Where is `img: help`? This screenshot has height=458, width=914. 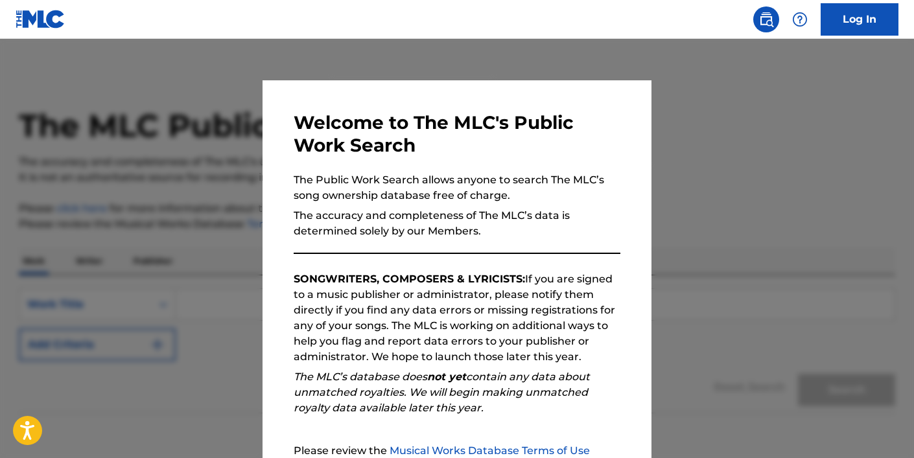
img: help is located at coordinates (800, 19).